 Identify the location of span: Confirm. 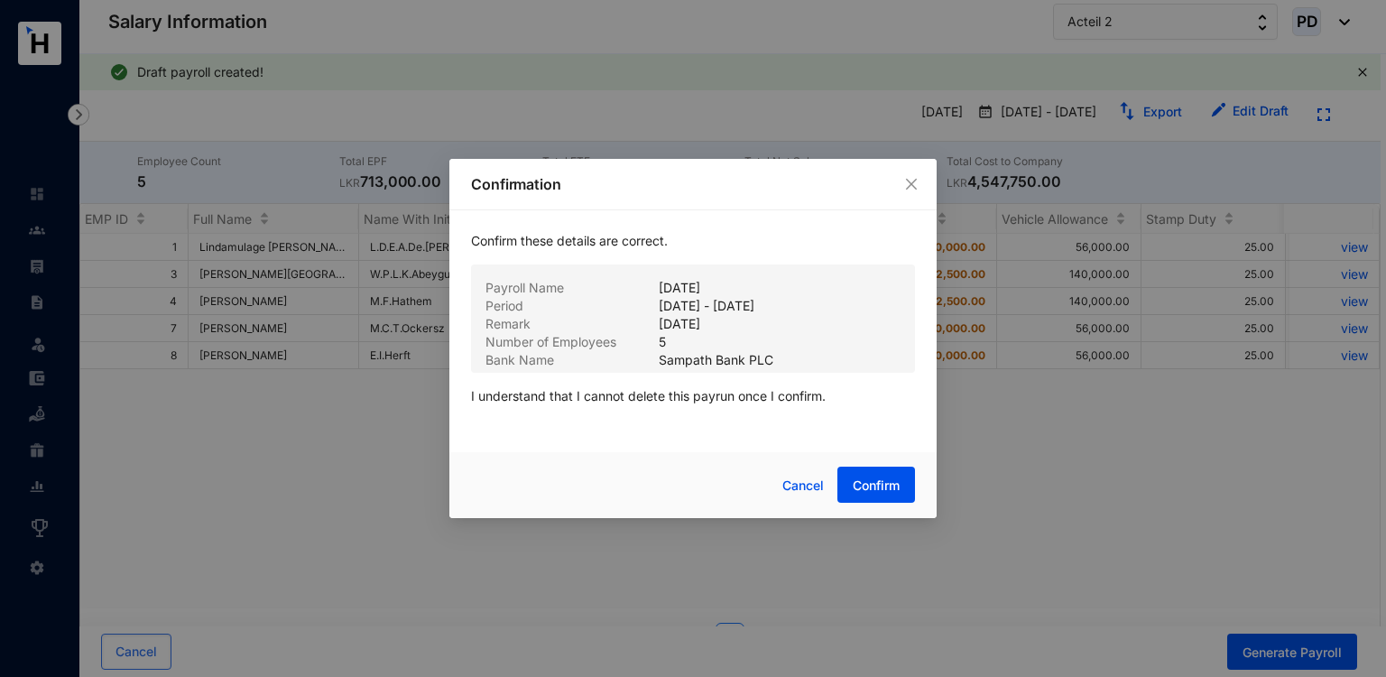
(876, 485).